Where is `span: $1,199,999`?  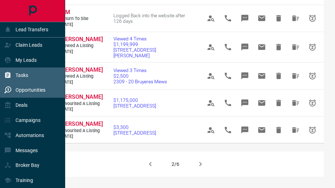 span: $1,199,999 is located at coordinates (152, 44).